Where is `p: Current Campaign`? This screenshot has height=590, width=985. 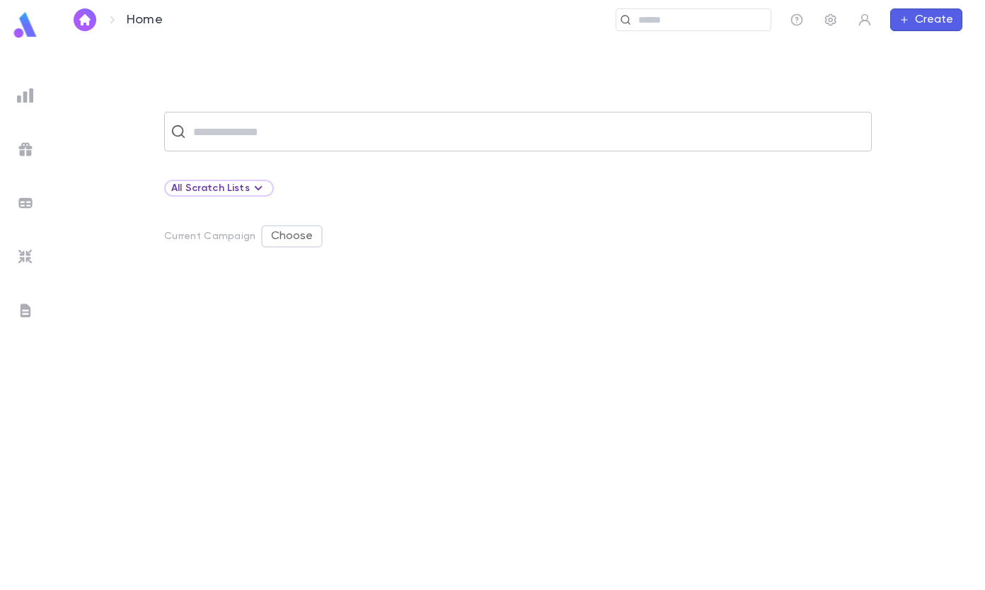 p: Current Campaign is located at coordinates (209, 236).